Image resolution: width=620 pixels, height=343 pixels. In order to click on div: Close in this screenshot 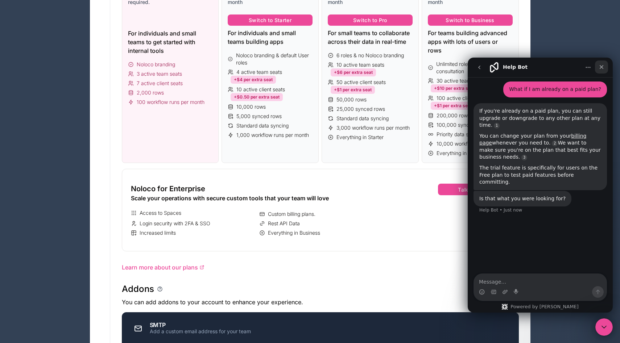, I will do `click(134, 9)`.